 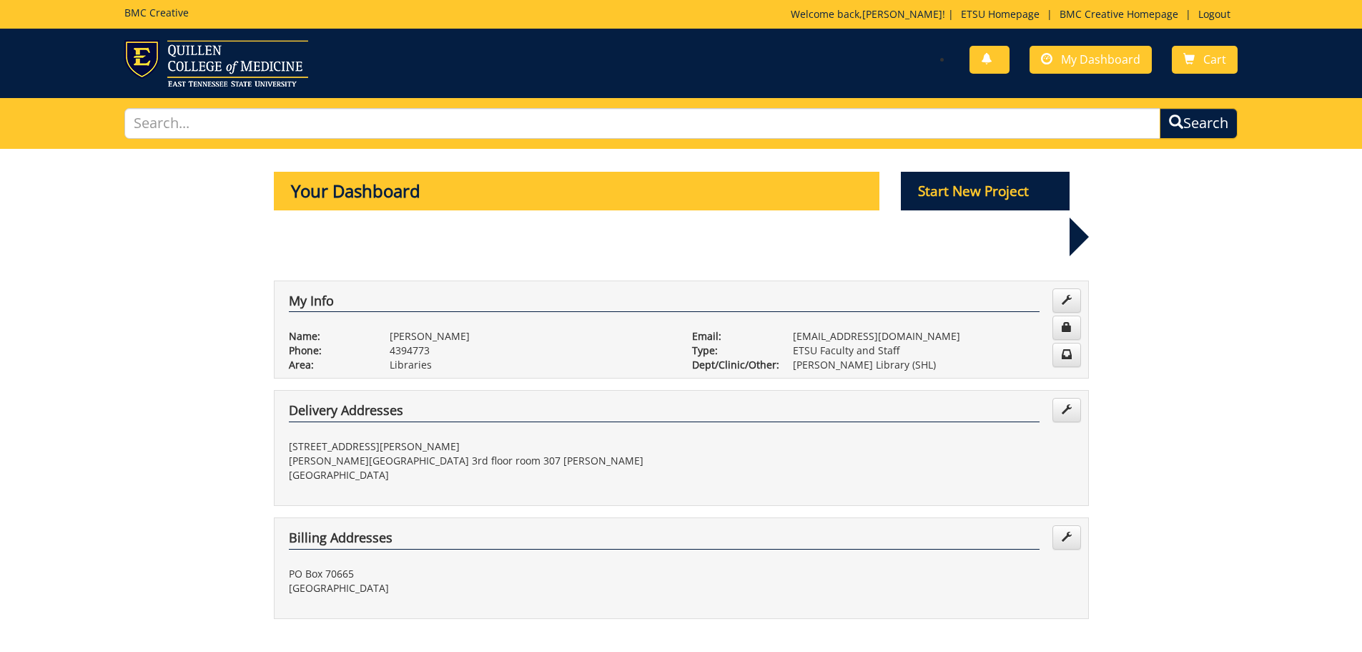 What do you see at coordinates (1091, 59) in the screenshot?
I see `a: My Dashboard` at bounding box center [1091, 59].